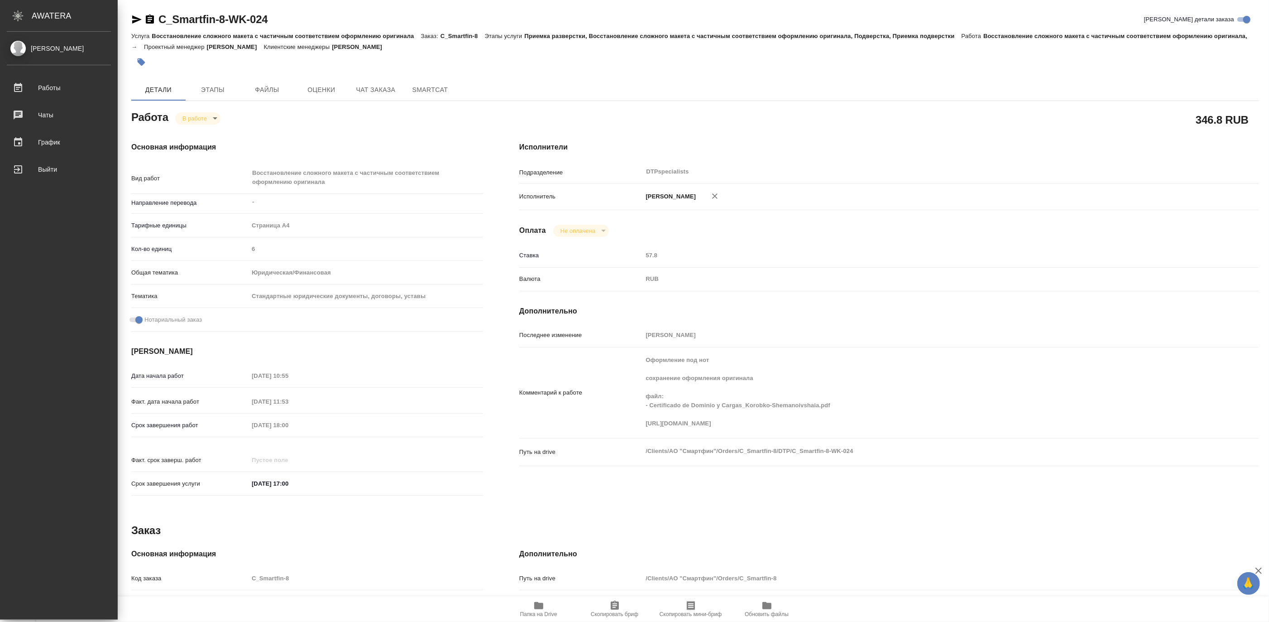 This screenshot has width=1269, height=622. What do you see at coordinates (581, 393) in the screenshot?
I see `p: Комментарий к работе` at bounding box center [581, 393].